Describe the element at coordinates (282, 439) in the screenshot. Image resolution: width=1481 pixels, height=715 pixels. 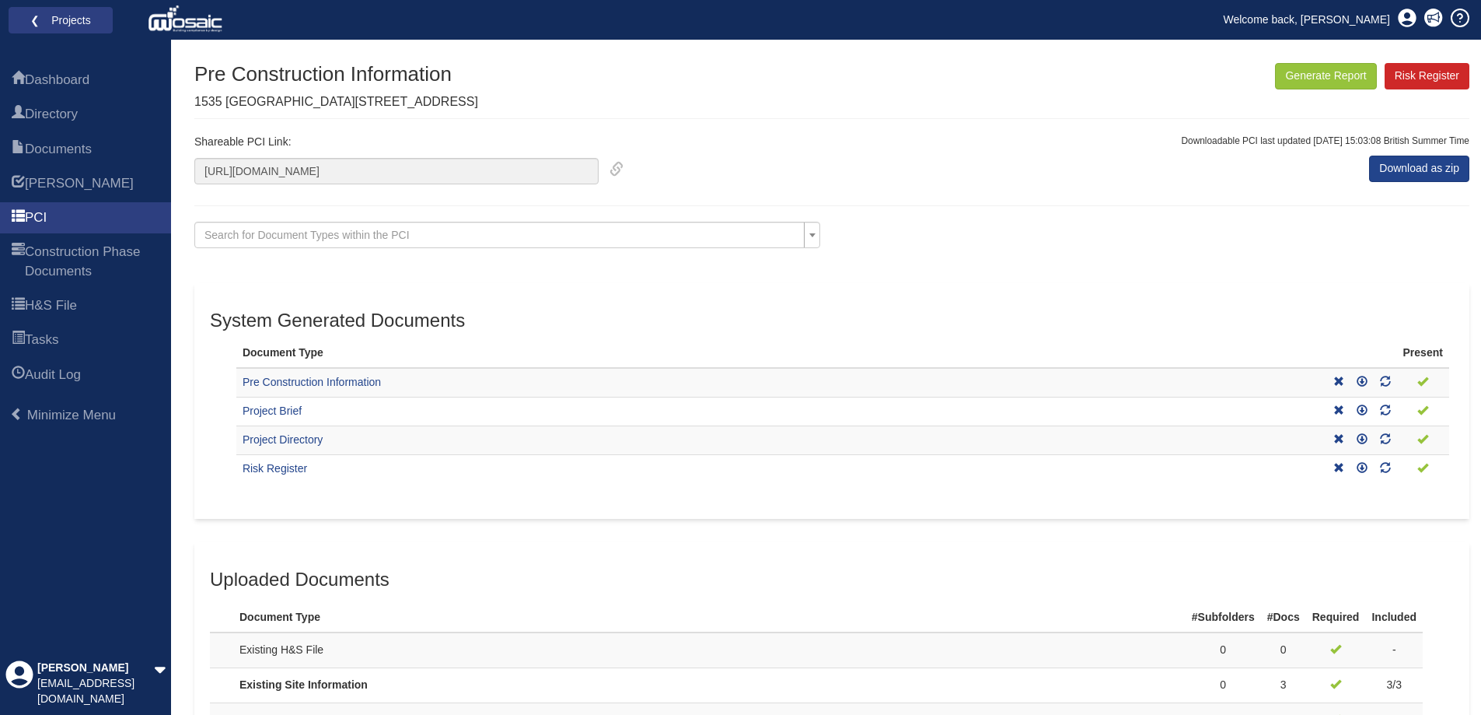
I see `a: Project Directory` at that location.